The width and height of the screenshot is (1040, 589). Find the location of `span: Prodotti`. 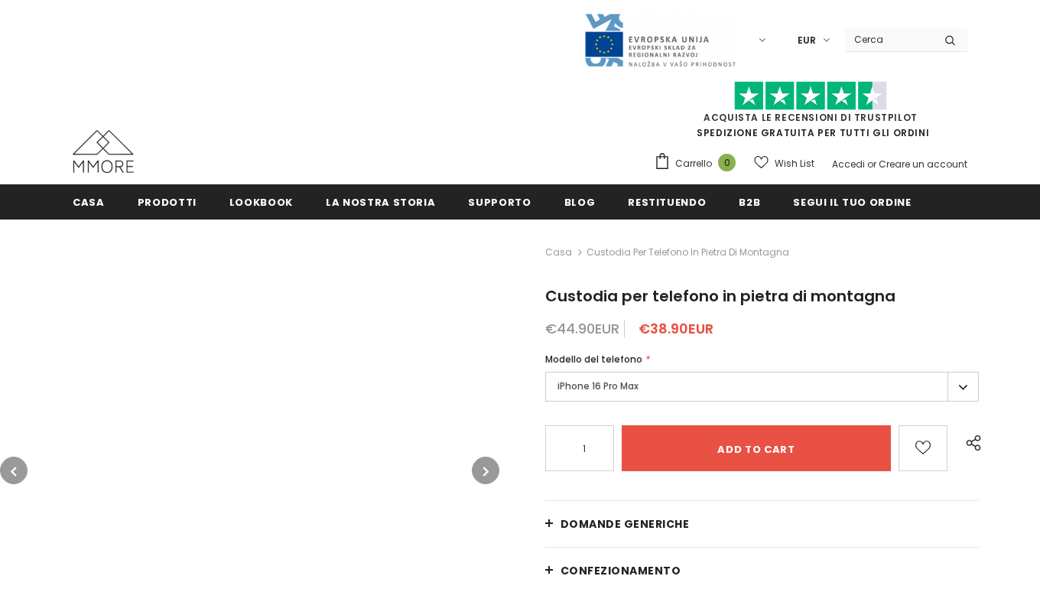

span: Prodotti is located at coordinates (167, 202).